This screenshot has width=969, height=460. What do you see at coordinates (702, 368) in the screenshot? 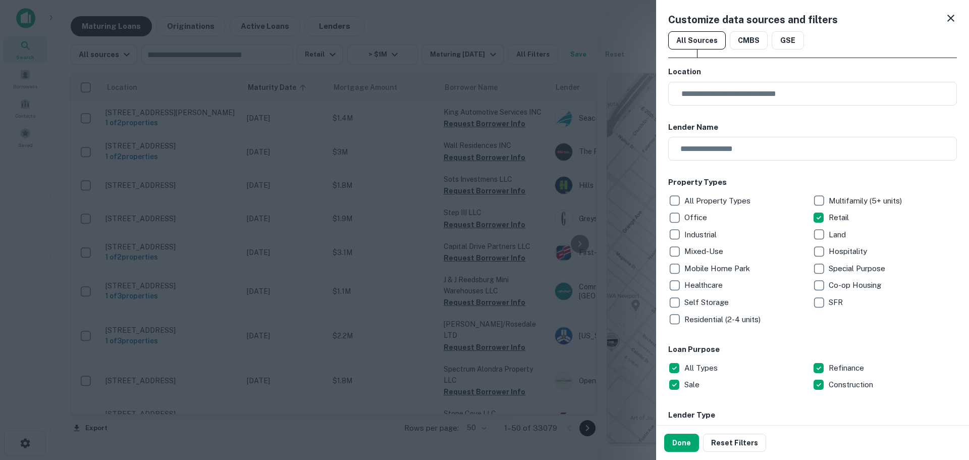
I see `p: All Types` at bounding box center [702, 368].